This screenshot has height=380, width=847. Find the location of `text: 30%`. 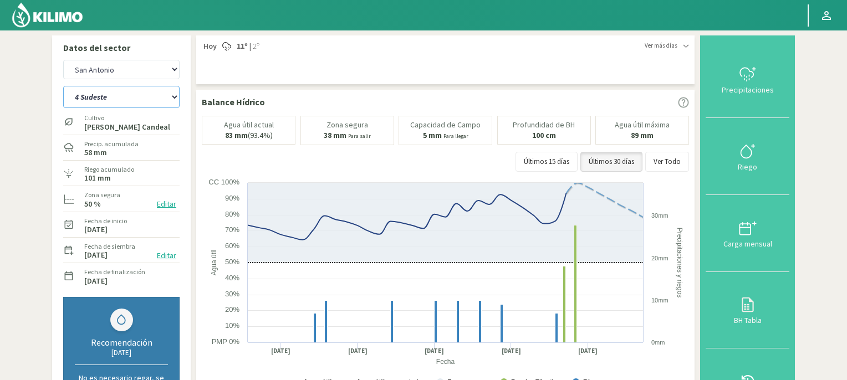

text: 30% is located at coordinates (232, 294).